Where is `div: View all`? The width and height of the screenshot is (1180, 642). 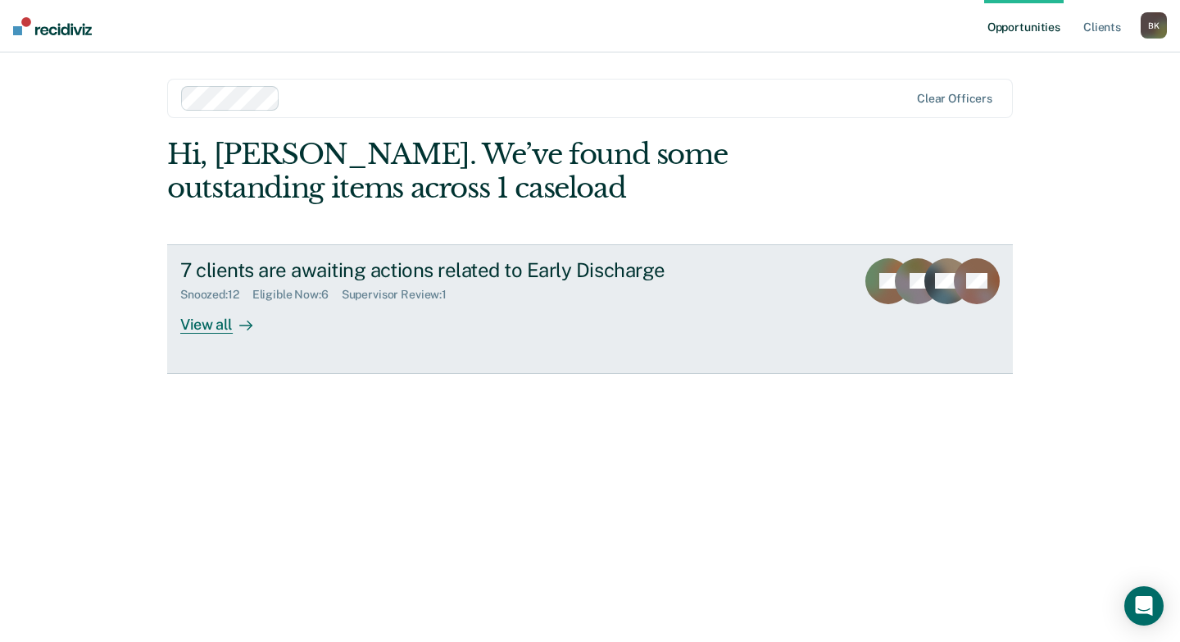
div: View all is located at coordinates (226, 317).